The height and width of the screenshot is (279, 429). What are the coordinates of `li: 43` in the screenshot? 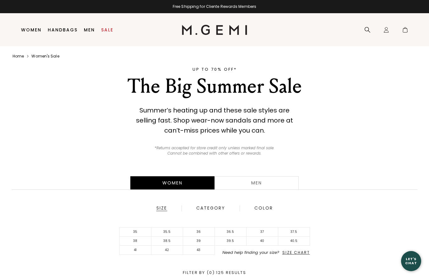 It's located at (199, 250).